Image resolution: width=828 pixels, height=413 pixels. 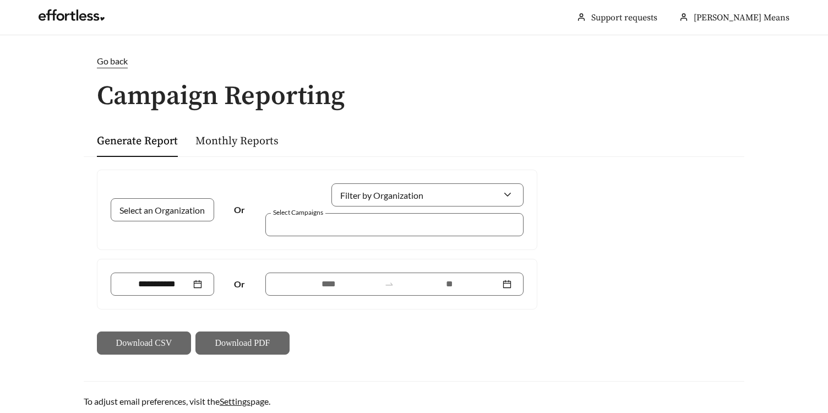 What do you see at coordinates (624, 18) in the screenshot?
I see `a: Support requests` at bounding box center [624, 18].